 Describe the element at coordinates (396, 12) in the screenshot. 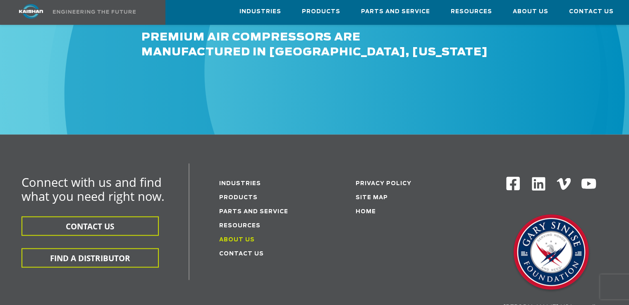

I see `span: Parts and Service` at that location.